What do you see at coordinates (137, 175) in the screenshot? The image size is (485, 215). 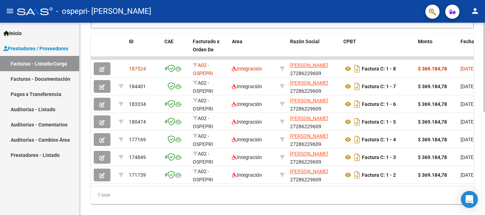 I see `span: 171739` at bounding box center [137, 175].